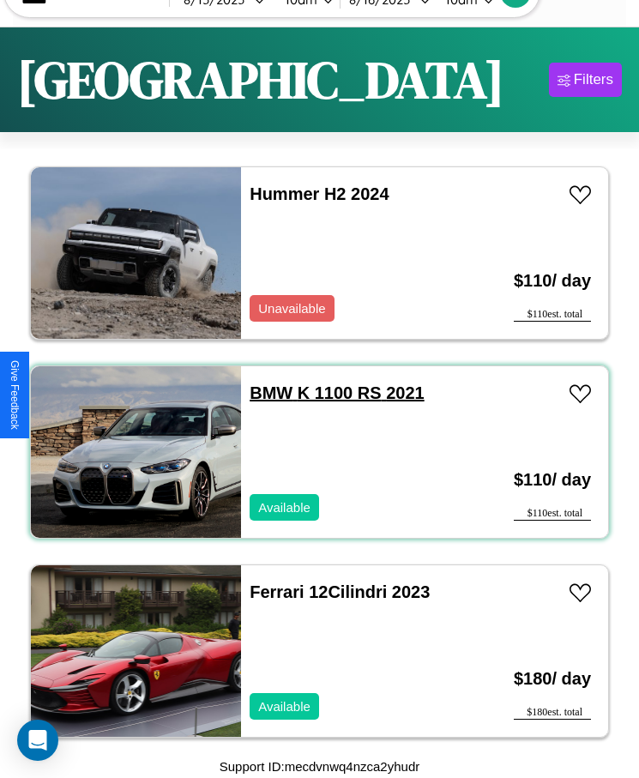  I want to click on div: Give Feedback, so click(15, 395).